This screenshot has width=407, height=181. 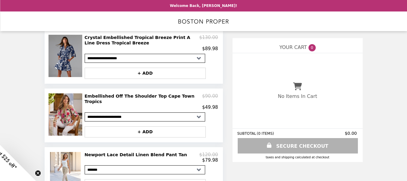 What do you see at coordinates (66, 114) in the screenshot?
I see `img: Embellished Off The Shoulder Top Cape Town Tropics` at bounding box center [66, 114].